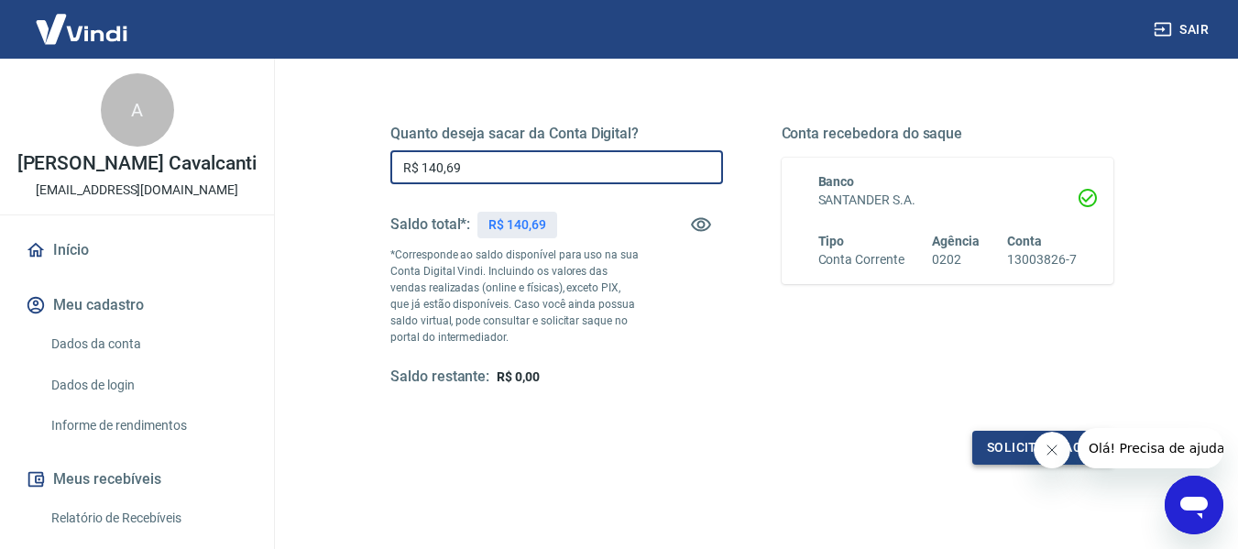 The image size is (1238, 549). I want to click on button: Meu cadastro, so click(137, 305).